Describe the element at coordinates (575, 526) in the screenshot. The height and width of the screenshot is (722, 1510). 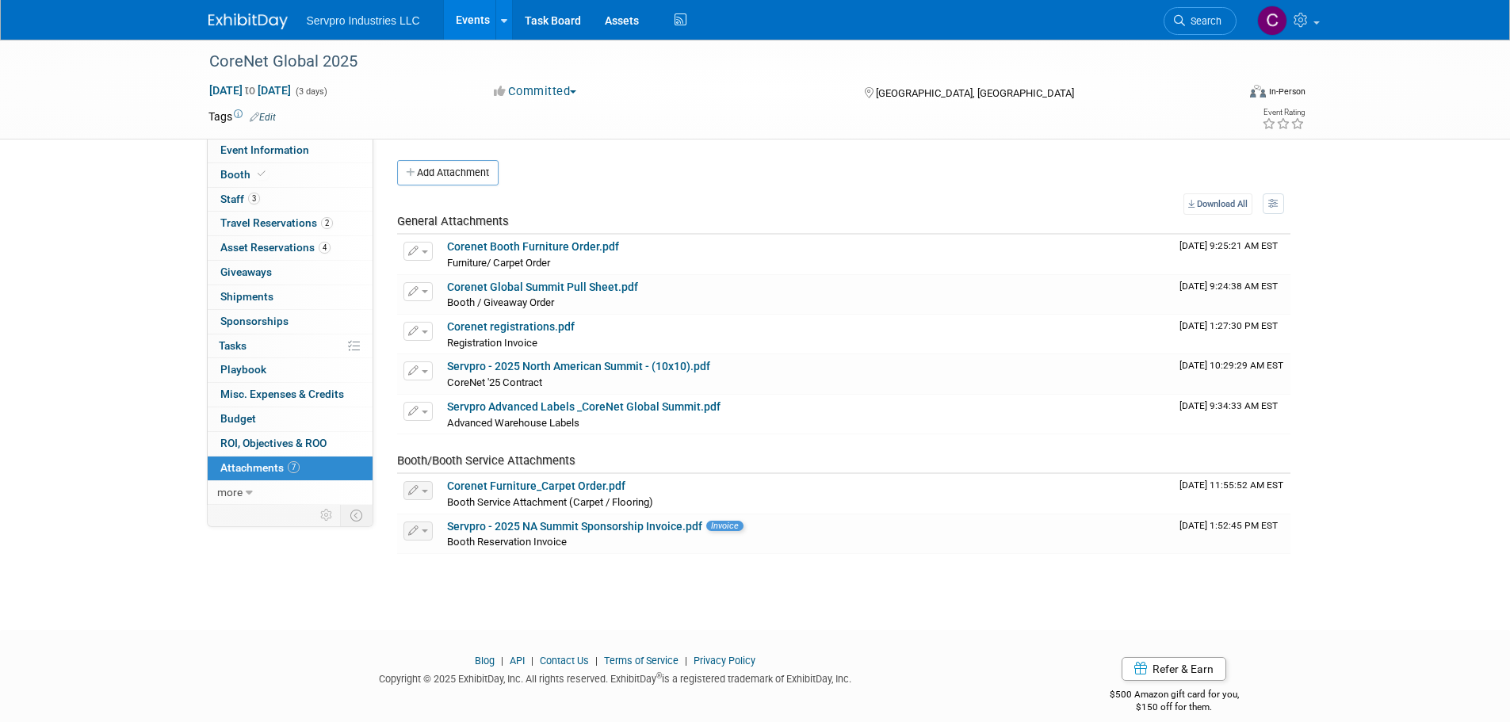
I see `a: Servpro - 2025 NA Summit Sponsorship Invoice.pdf` at that location.